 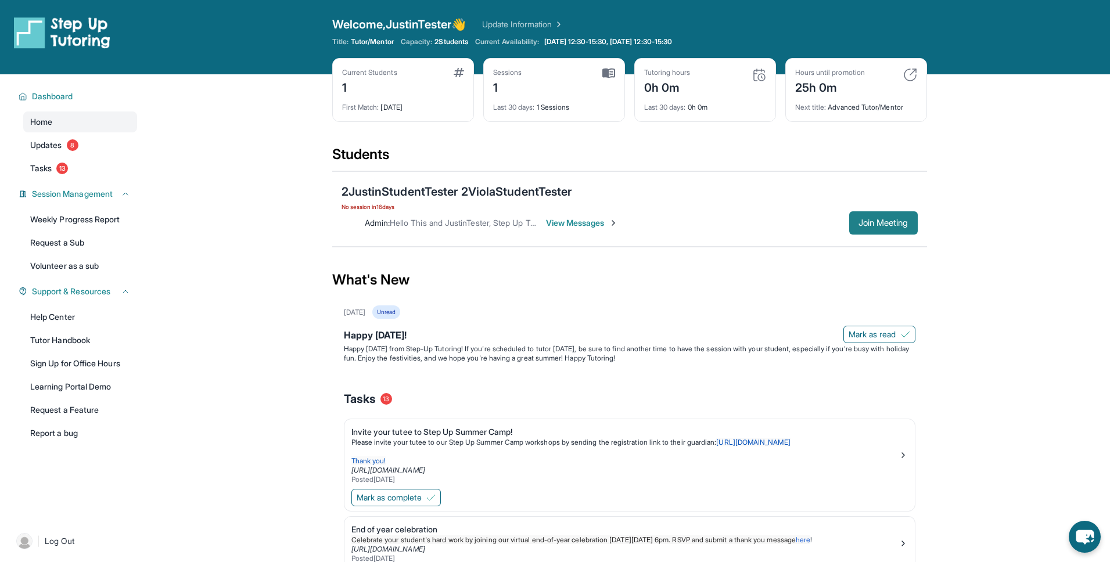 What do you see at coordinates (508, 73) in the screenshot?
I see `div: Sessions` at bounding box center [508, 73].